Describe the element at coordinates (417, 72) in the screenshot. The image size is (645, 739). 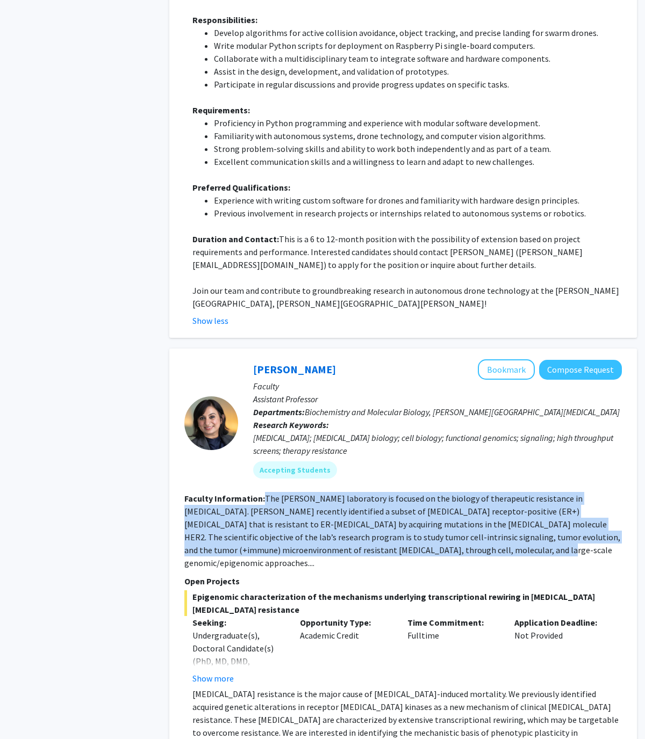
I see `li: Assist in the design, development, and validation of prototypes.` at that location.